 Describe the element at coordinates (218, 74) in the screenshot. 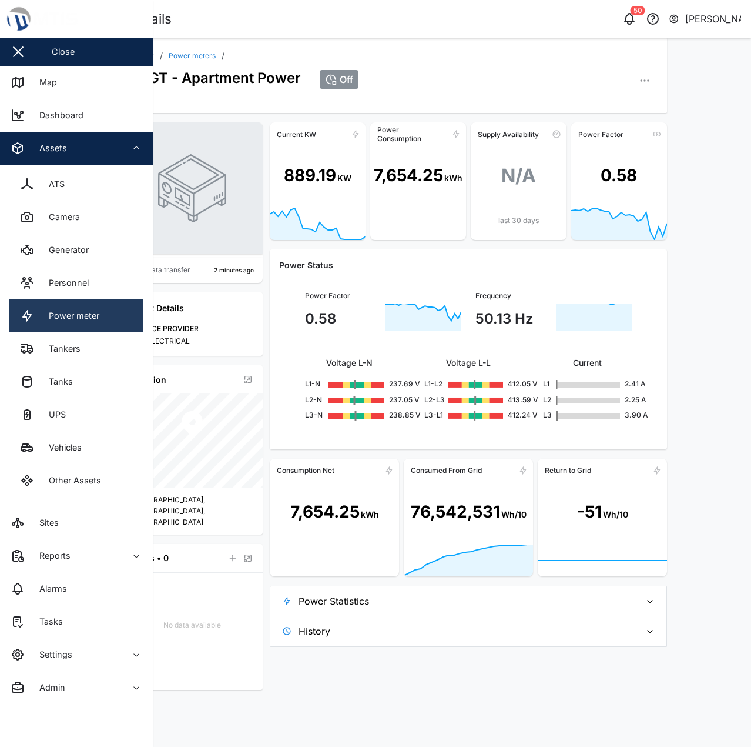

I see `div: MGT - Apartment Power` at that location.